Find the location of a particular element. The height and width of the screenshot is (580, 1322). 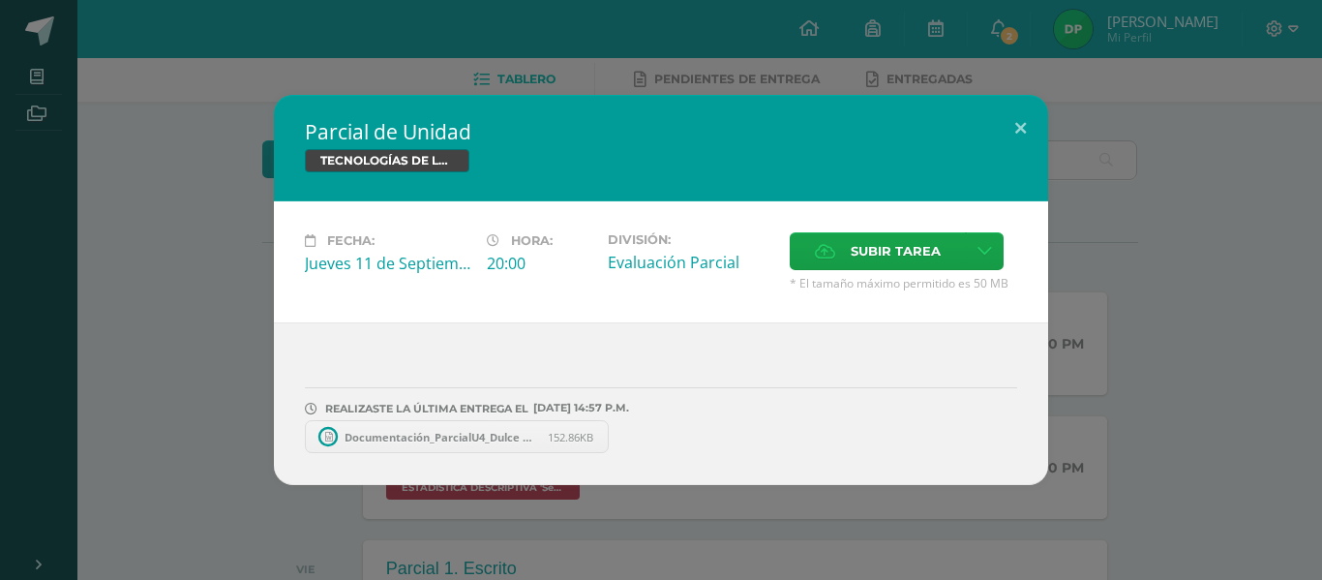

span: Documentación_ParcialU4_Dulce Pocop.docx is located at coordinates (441, 437).